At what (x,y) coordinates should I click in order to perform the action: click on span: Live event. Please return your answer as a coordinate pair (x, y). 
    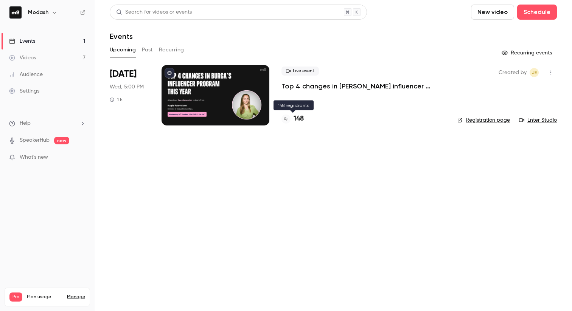
    Looking at the image, I should click on (300, 71).